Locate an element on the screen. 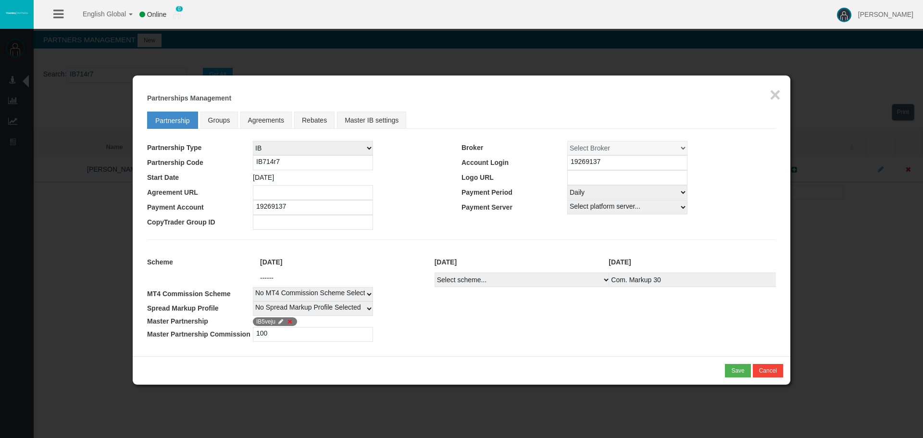 This screenshot has height=438, width=923. td: Broker is located at coordinates (514, 148).